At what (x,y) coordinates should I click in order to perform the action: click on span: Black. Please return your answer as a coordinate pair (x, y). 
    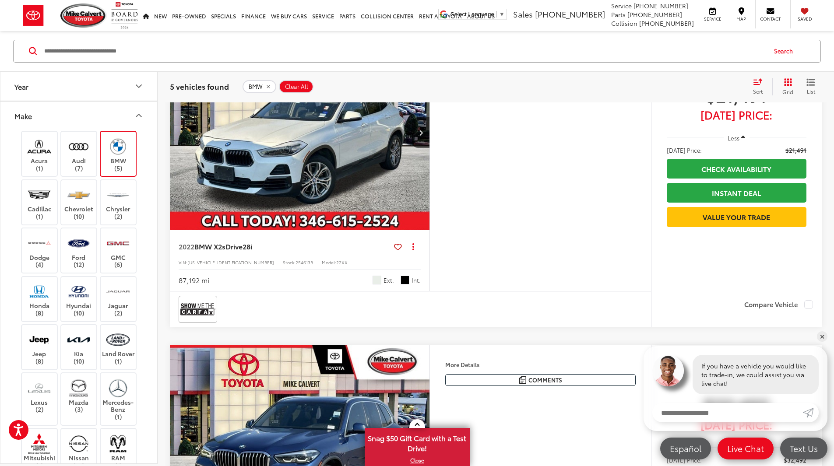
    Looking at the image, I should click on (405, 280).